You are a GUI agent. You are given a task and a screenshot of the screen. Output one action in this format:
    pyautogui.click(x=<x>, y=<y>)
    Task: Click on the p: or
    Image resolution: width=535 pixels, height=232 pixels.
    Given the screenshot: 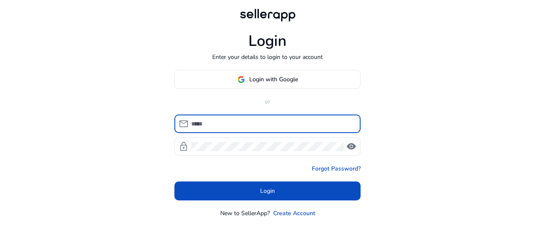 What is the action you would take?
    pyautogui.click(x=267, y=101)
    